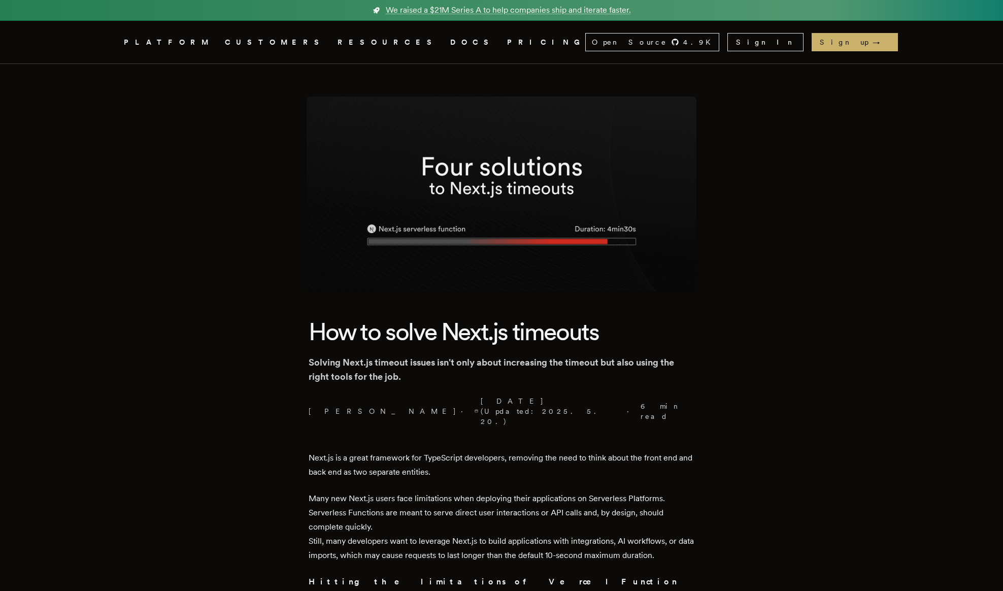 This screenshot has height=591, width=1003. What do you see at coordinates (765, 42) in the screenshot?
I see `a: Sign In` at bounding box center [765, 42].